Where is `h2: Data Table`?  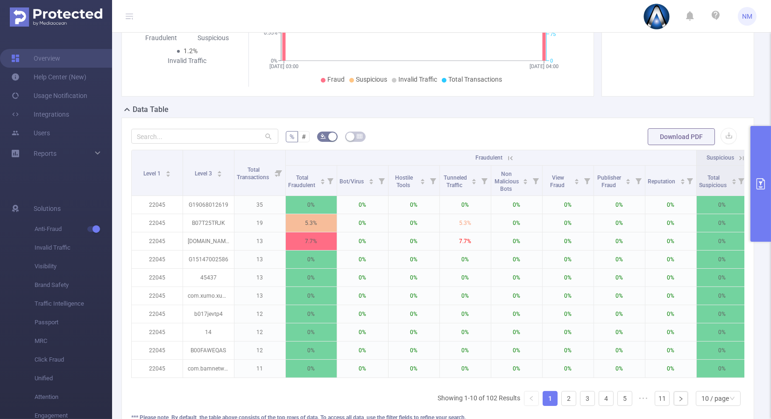 h2: Data Table is located at coordinates (150, 110).